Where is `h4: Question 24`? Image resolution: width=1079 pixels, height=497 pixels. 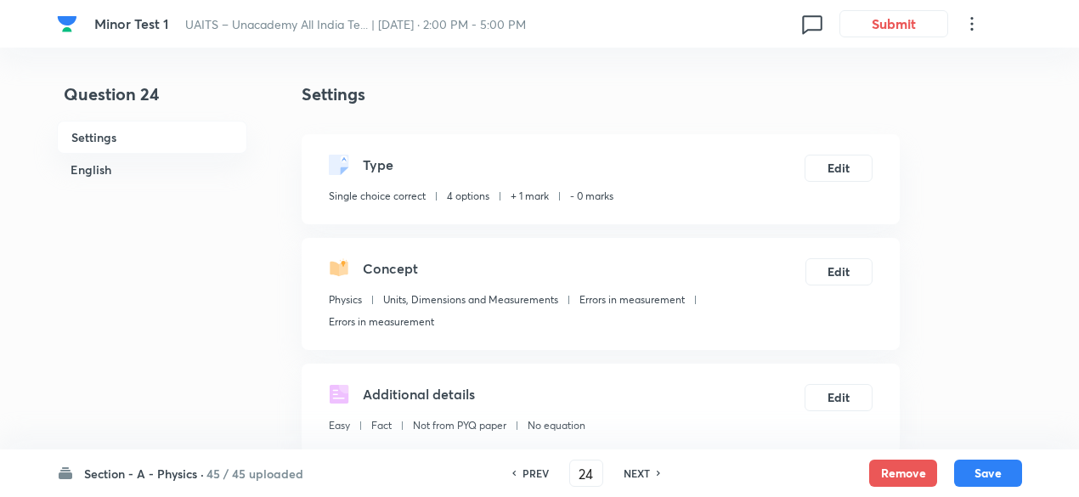 h4: Question 24 is located at coordinates (152, 101).